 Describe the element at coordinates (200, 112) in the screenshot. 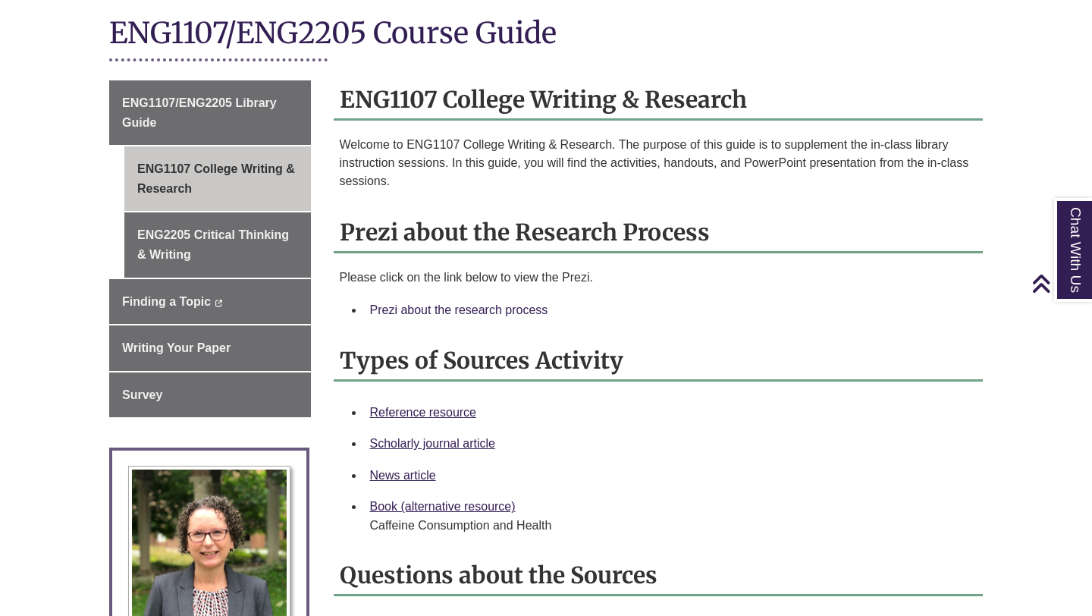

I see `span: ENG1107/ENG2205 Library Guide` at that location.